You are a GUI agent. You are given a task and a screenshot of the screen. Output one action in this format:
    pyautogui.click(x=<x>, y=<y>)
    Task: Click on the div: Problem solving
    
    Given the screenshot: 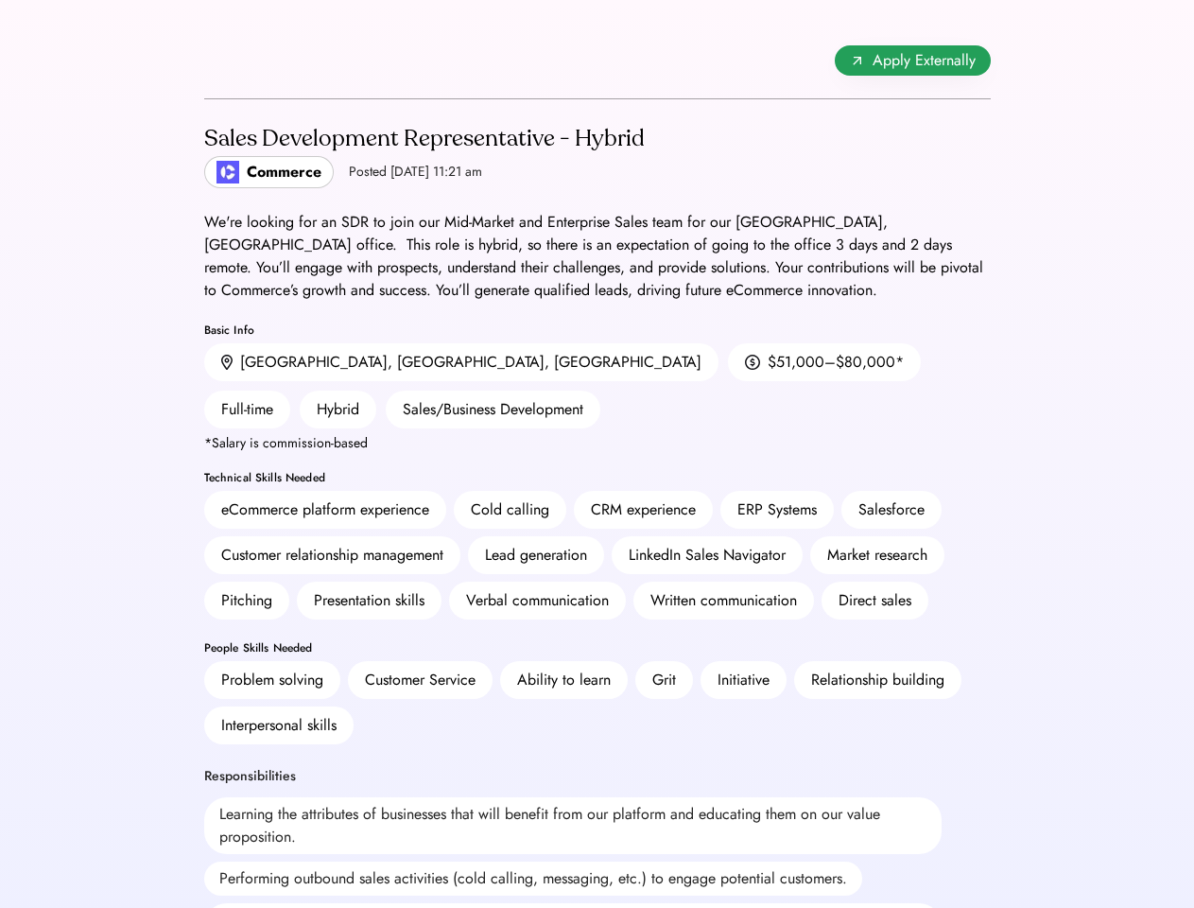 What is the action you would take?
    pyautogui.click(x=272, y=680)
    